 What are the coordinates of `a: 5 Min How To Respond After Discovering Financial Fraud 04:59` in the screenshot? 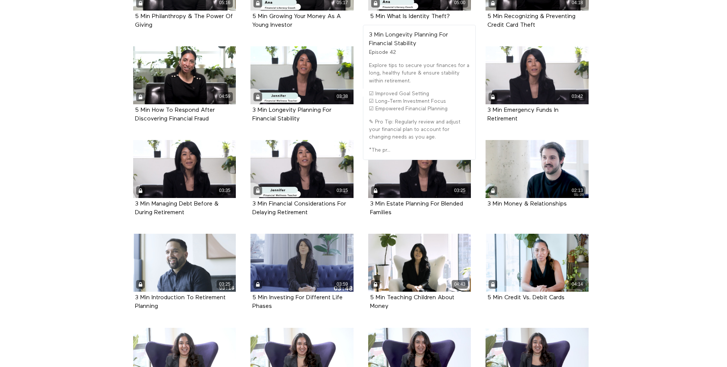 It's located at (185, 75).